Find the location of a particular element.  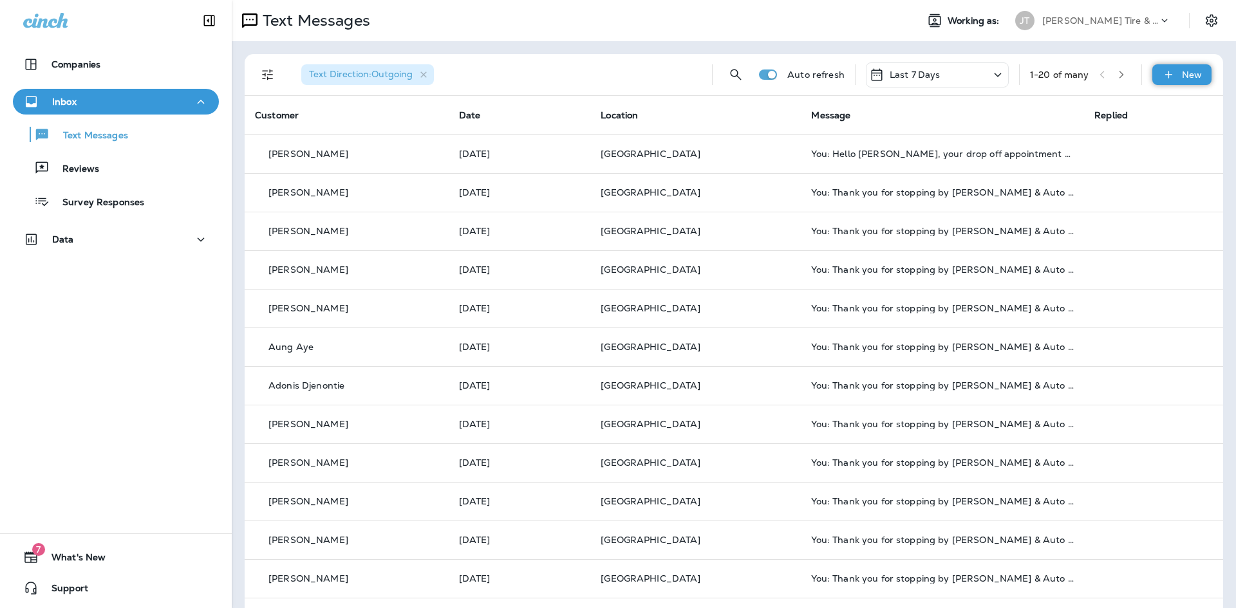

p: Reviews is located at coordinates (74, 169).